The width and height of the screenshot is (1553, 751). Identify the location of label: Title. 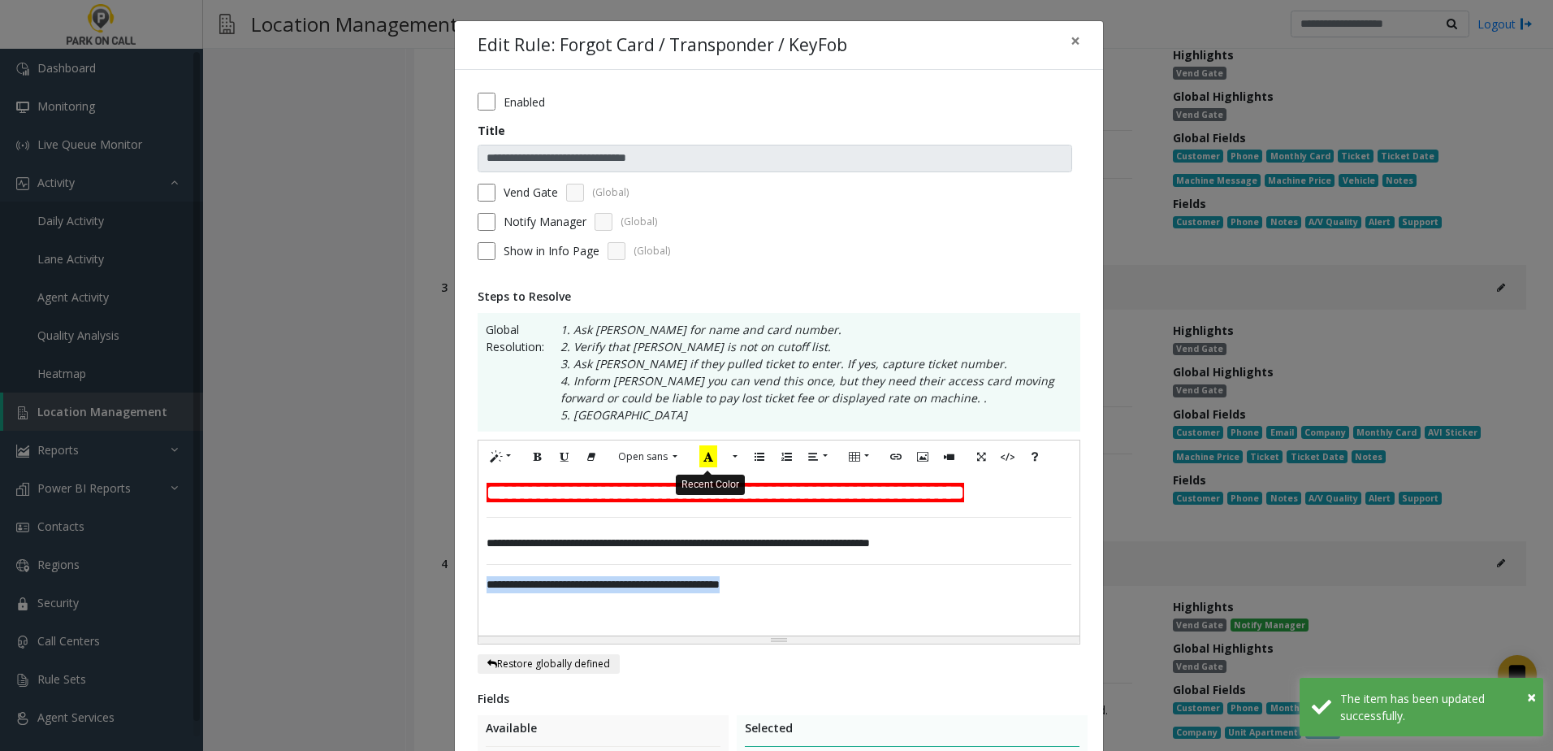
(491, 130).